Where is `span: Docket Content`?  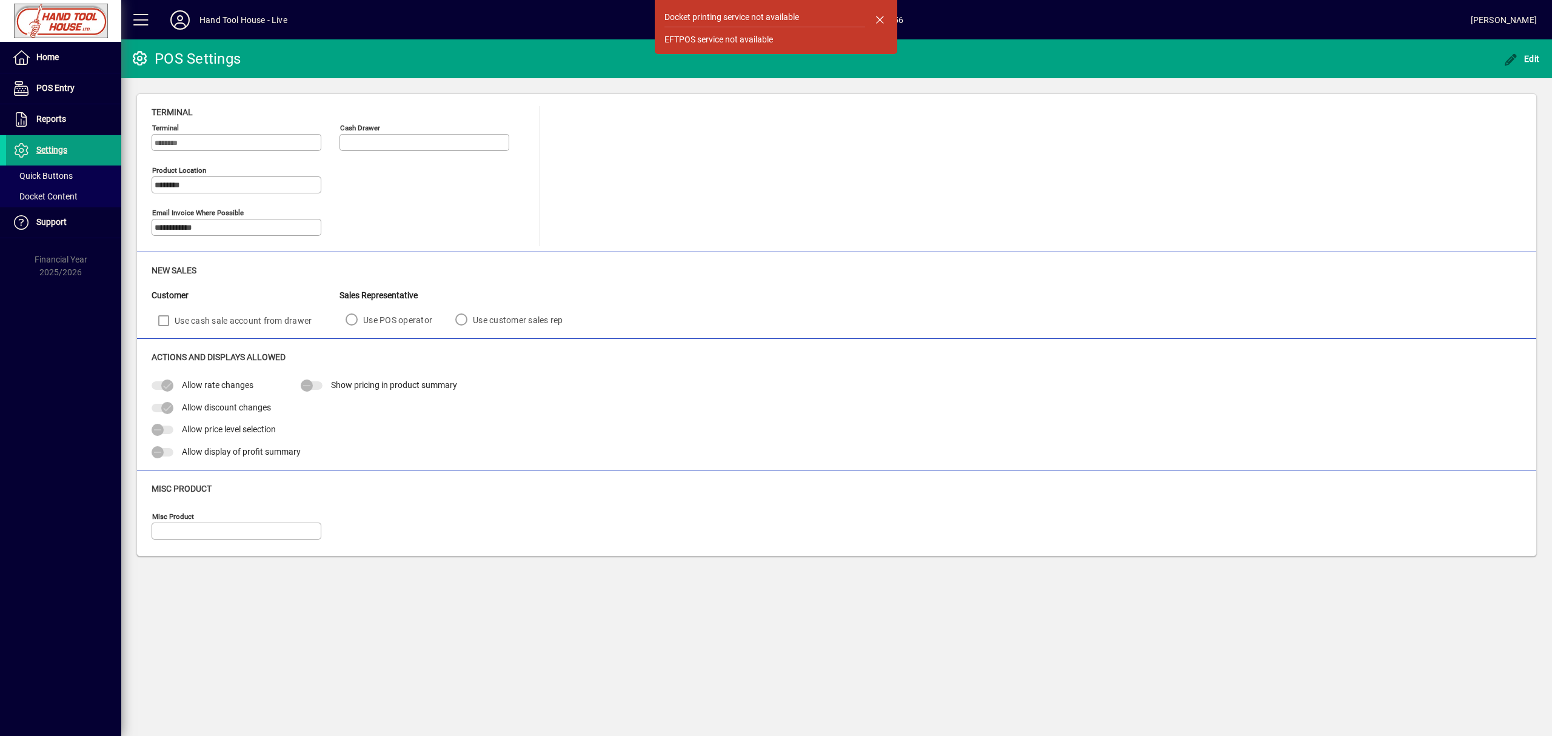
span: Docket Content is located at coordinates (45, 196).